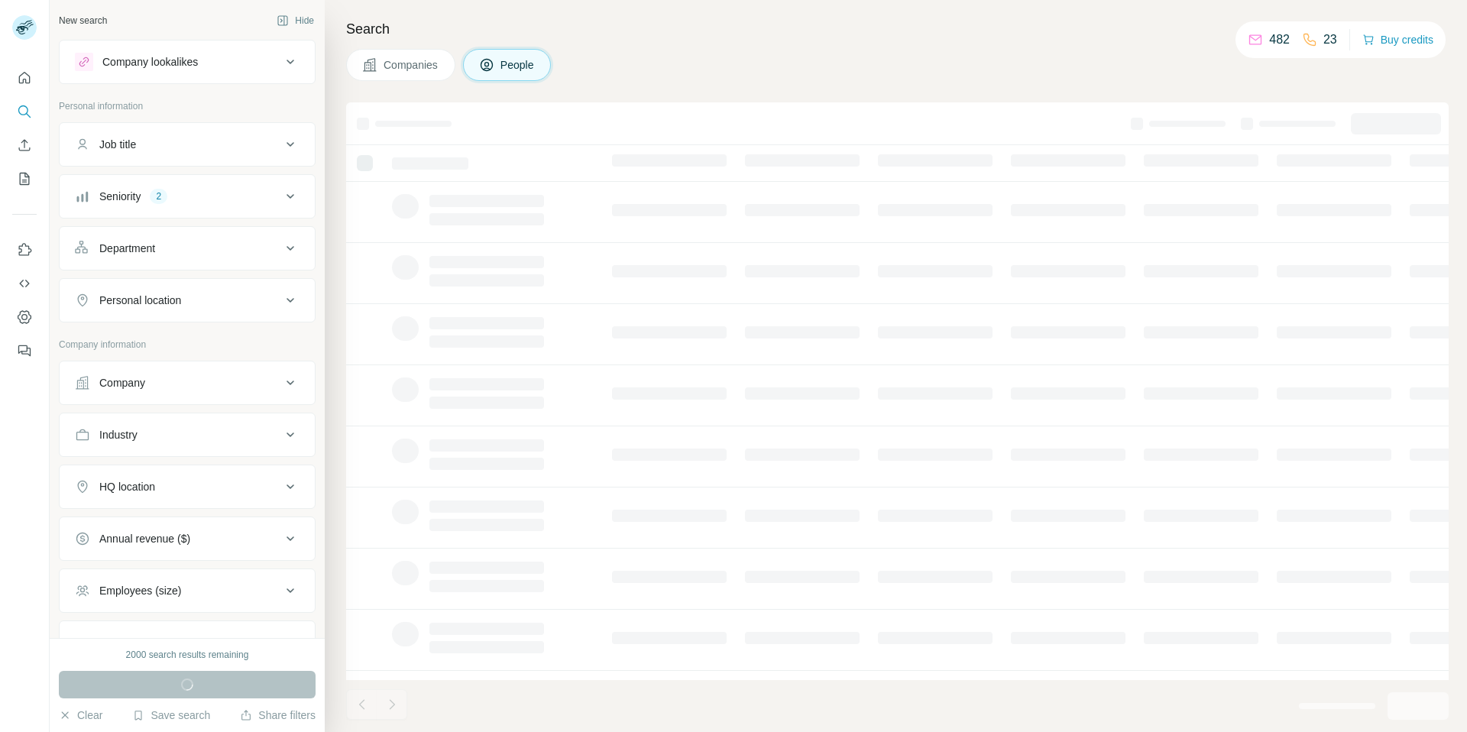  I want to click on button: Technologies, so click(187, 643).